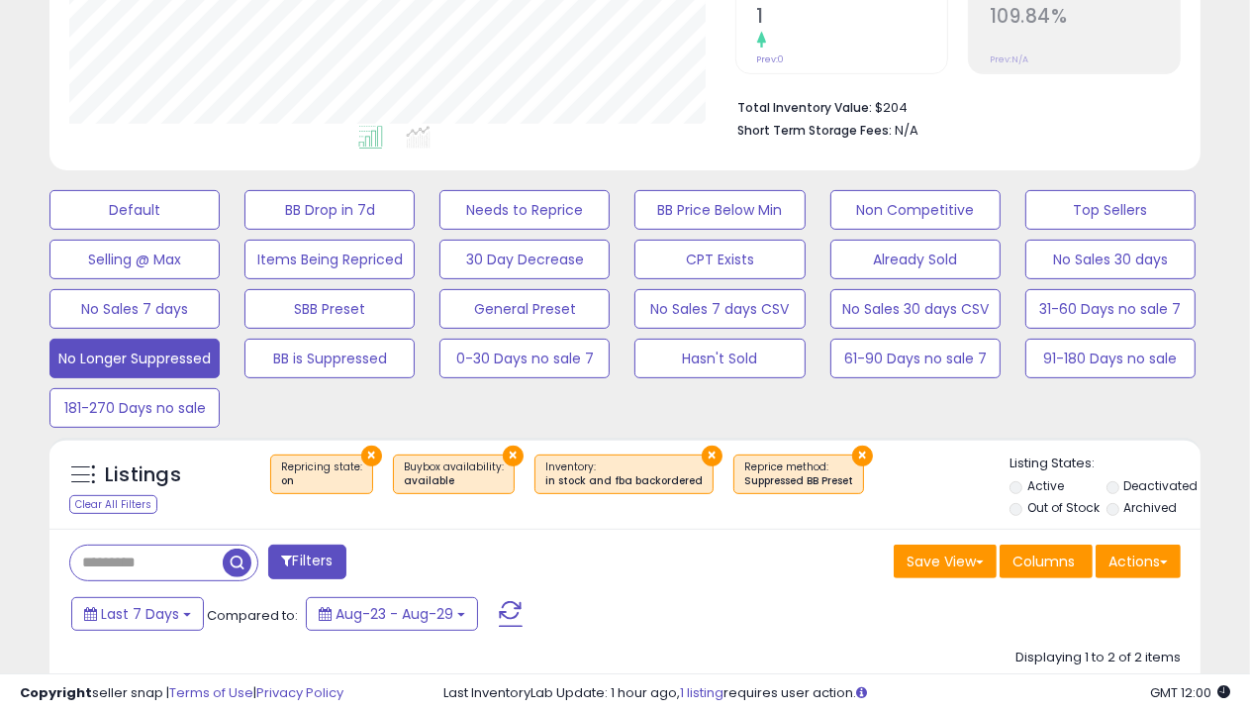 Image resolution: width=1250 pixels, height=713 pixels. I want to click on span: Compared to:, so click(252, 615).